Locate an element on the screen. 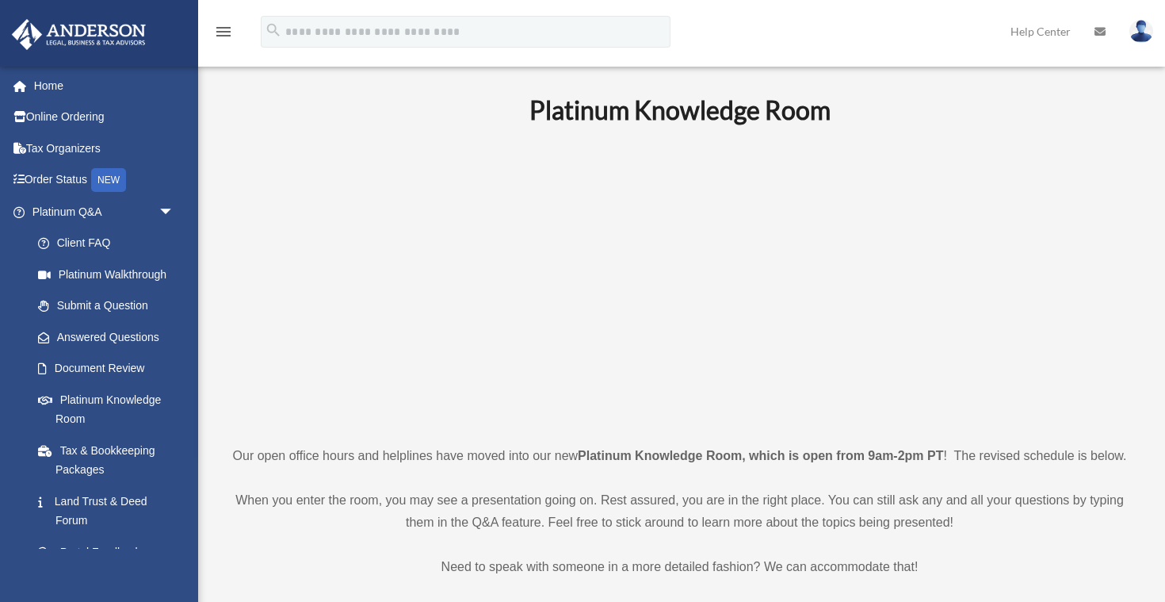 This screenshot has width=1165, height=602. p: When you enter the room, you may see a presentation going on. Rest assured, you are in the right ... is located at coordinates (679, 511).